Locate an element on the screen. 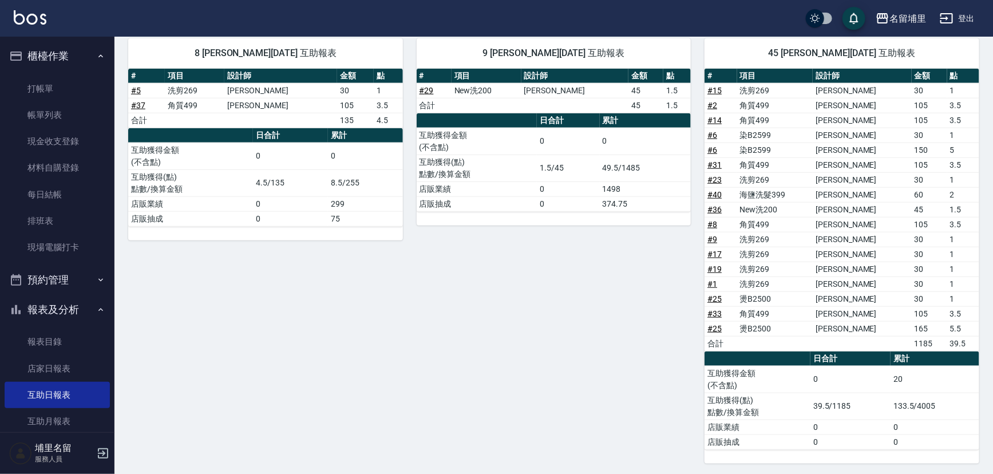 This screenshot has height=474, width=993. button: 名留埔里 is located at coordinates (901, 18).